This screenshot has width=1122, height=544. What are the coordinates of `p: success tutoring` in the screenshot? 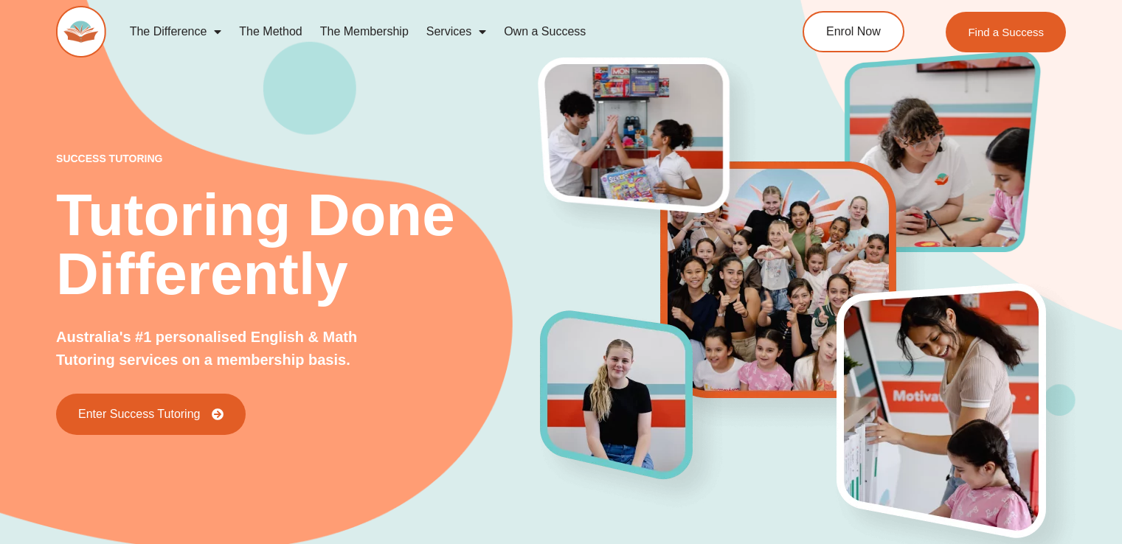 It's located at (298, 159).